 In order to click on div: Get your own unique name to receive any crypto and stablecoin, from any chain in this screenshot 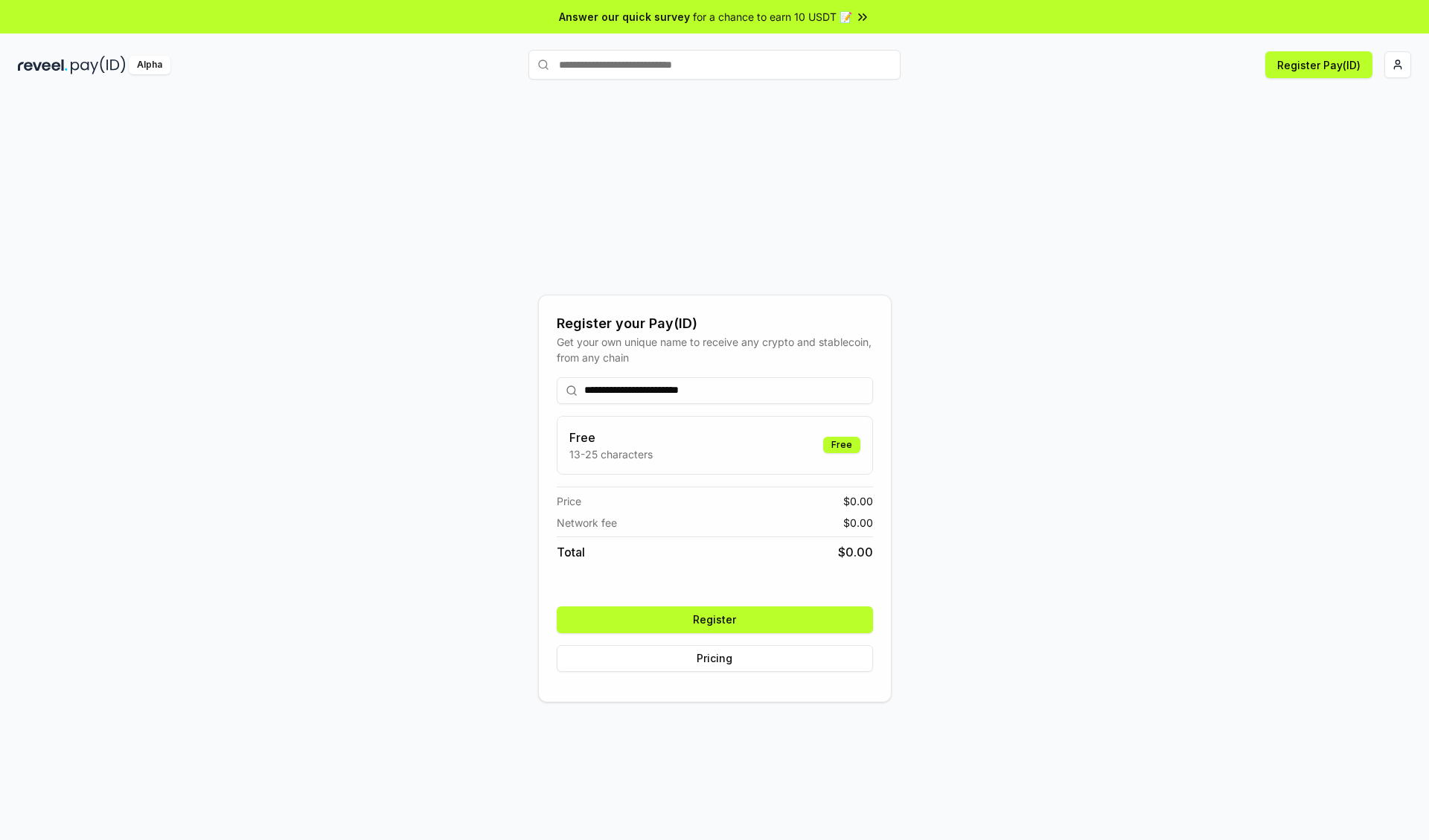, I will do `click(714, 350)`.